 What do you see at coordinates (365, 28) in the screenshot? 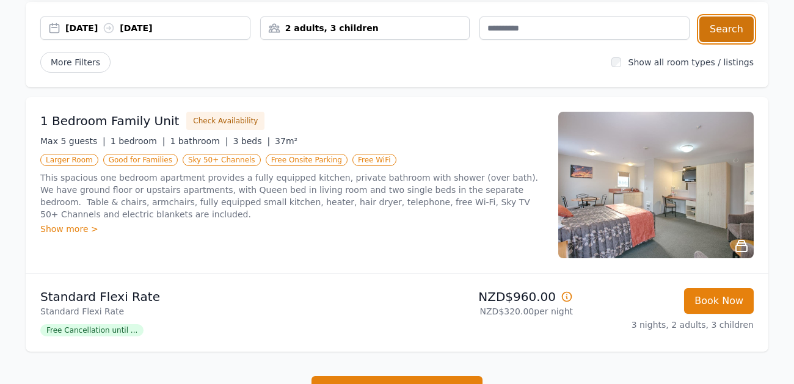
I see `div: 2 adults, 3 children` at bounding box center [365, 28].